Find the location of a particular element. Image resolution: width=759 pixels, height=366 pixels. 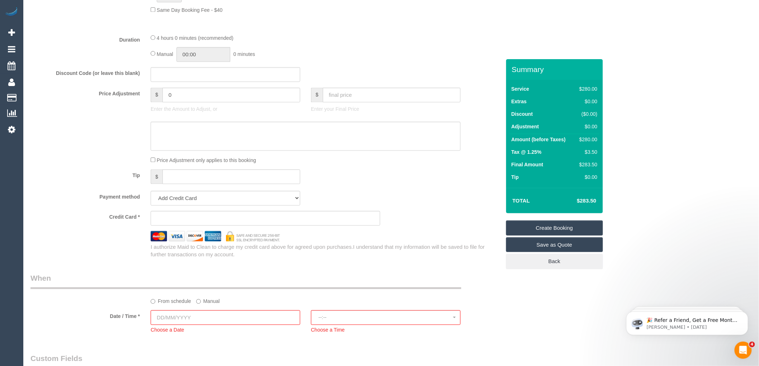

span: 0 minutes is located at coordinates (244, 54).